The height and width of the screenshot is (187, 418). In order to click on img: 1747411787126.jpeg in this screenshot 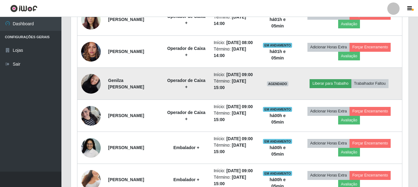, I will do `click(91, 116)`.